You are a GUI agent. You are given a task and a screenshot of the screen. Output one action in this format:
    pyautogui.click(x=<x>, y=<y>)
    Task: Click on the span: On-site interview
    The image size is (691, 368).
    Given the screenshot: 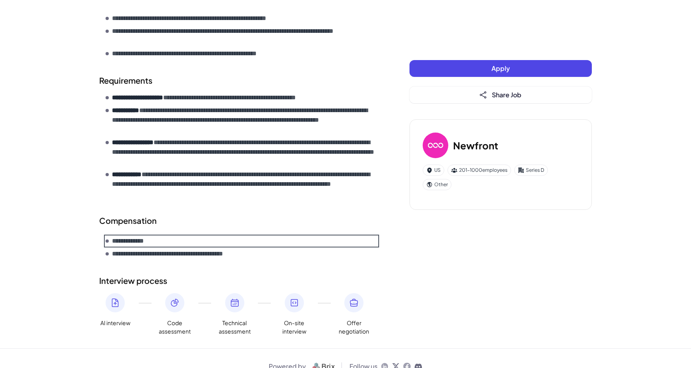 What is the action you would take?
    pyautogui.click(x=294, y=327)
    